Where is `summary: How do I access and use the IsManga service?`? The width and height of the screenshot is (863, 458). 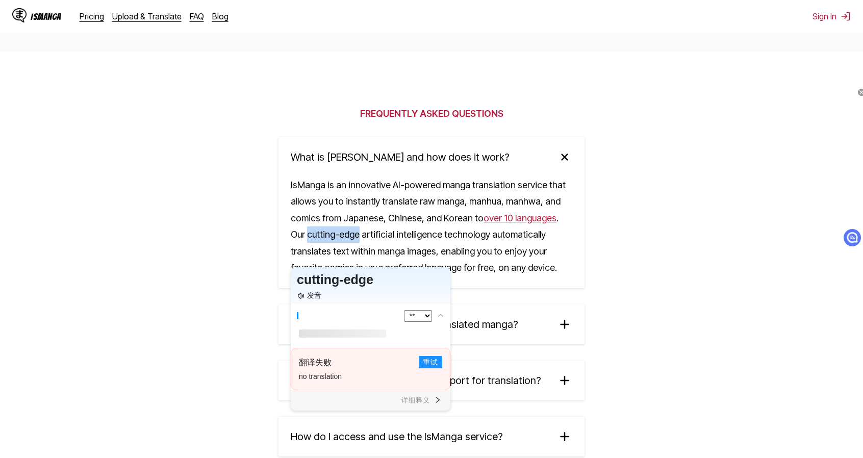 summary: How do I access and use the IsManga service? is located at coordinates (431, 436).